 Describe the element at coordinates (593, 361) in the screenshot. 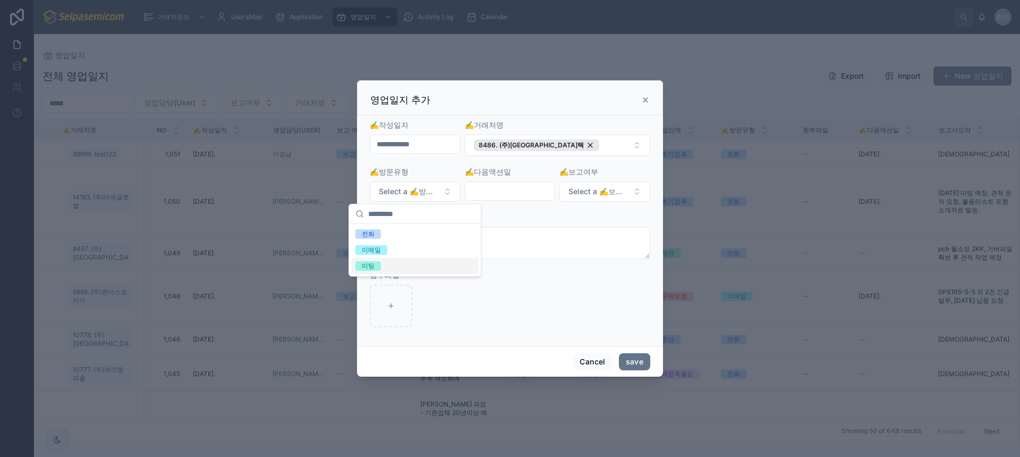

I see `button: Cancel` at that location.